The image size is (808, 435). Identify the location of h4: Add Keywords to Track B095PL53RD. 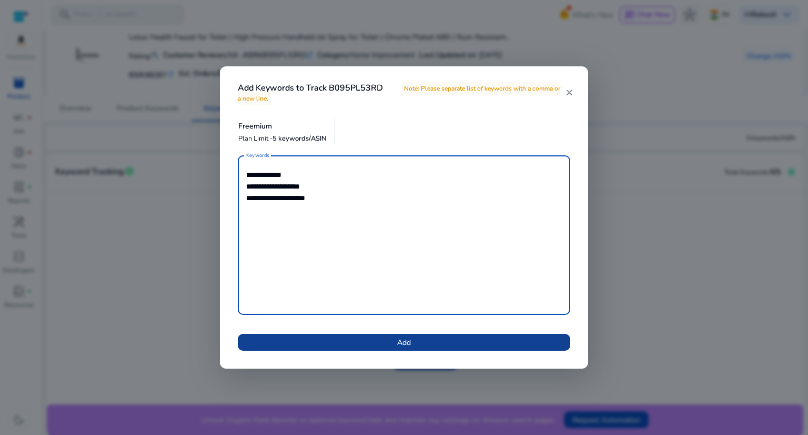
(401, 93).